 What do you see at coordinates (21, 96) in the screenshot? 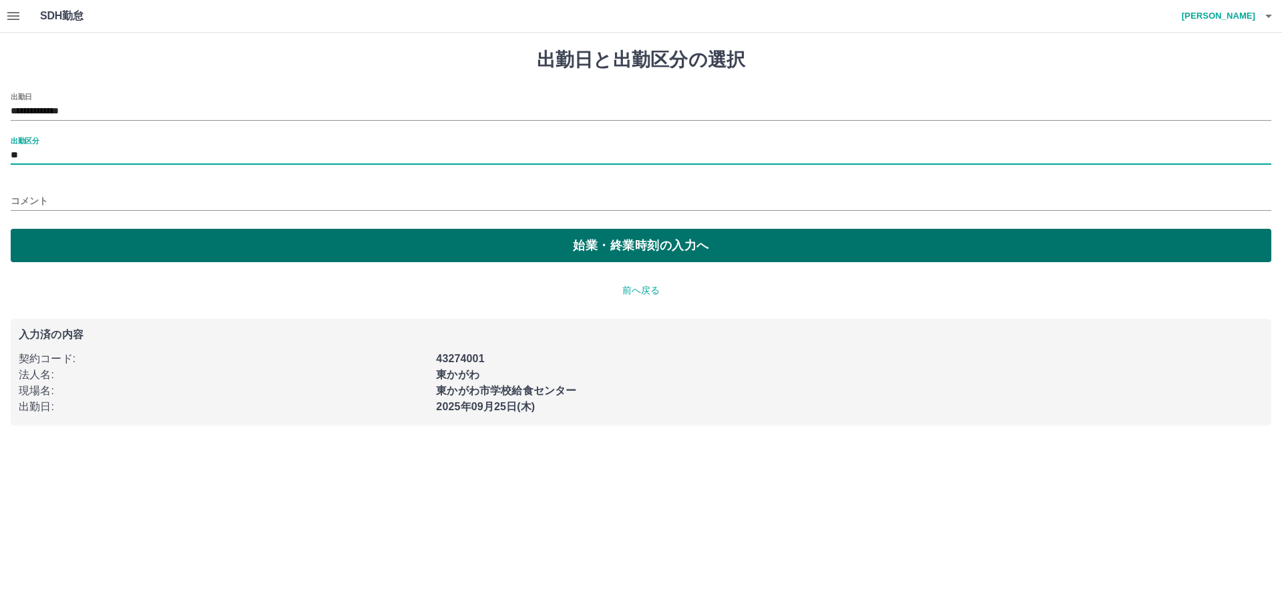
I see `label: 出勤日` at bounding box center [21, 96].